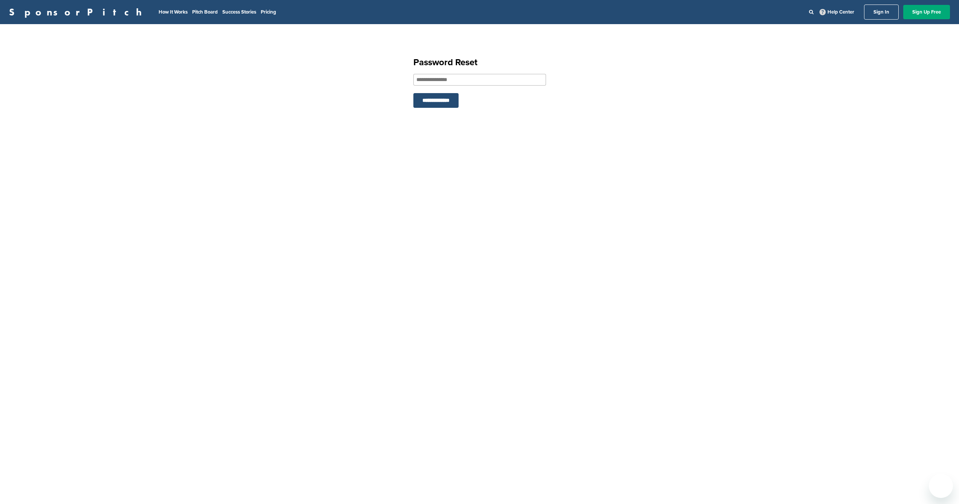  What do you see at coordinates (480, 63) in the screenshot?
I see `h1: Password Reset` at bounding box center [480, 63].